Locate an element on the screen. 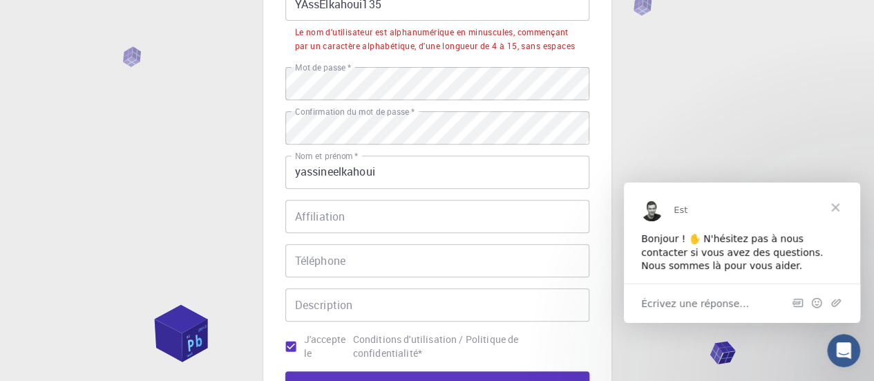  img: Image de profil pour Timur is located at coordinates (28, 28).